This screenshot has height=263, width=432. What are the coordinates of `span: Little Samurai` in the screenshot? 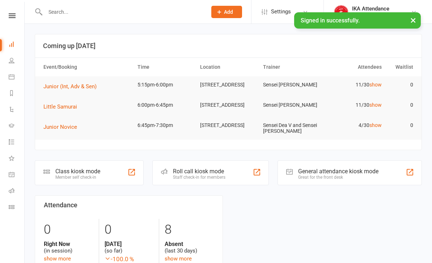 It's located at (60, 107).